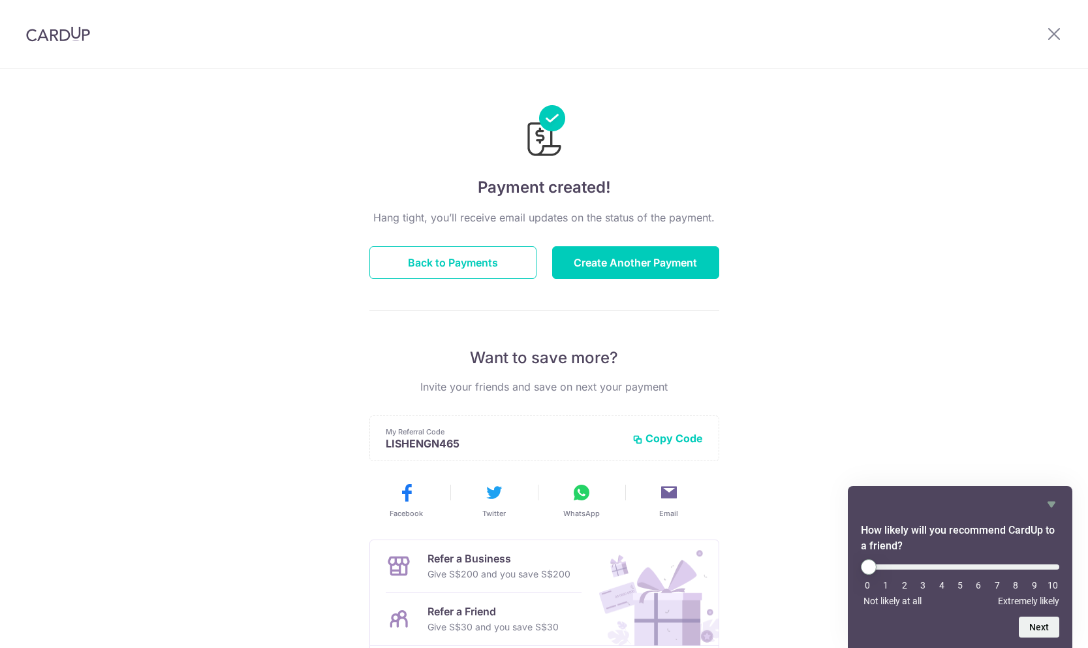  Describe the element at coordinates (58, 34) in the screenshot. I see `img: CardUp` at that location.